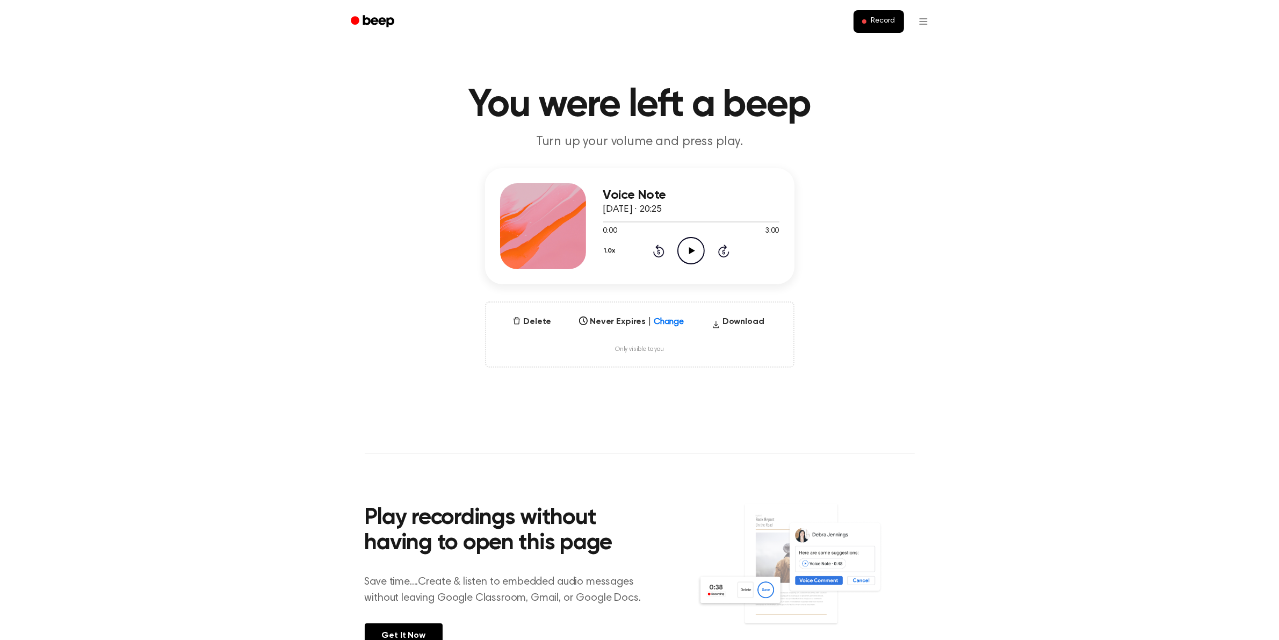 The height and width of the screenshot is (640, 1279). I want to click on h3: Voice Note, so click(691, 195).